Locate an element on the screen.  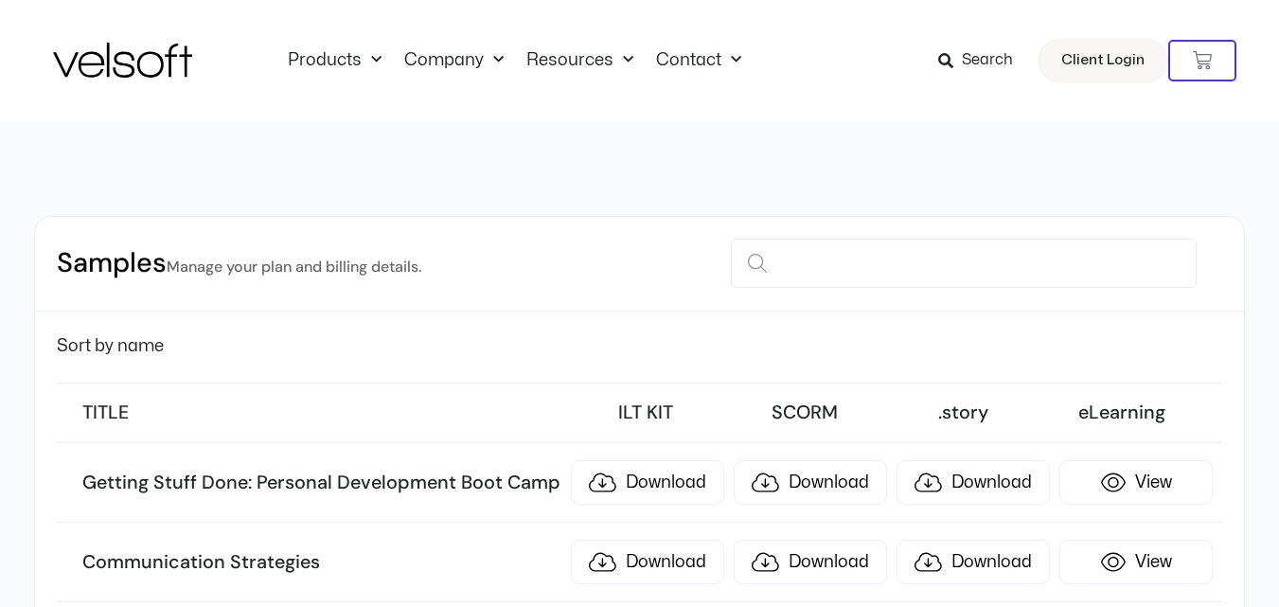
img: Velsoft Training Materials is located at coordinates (122, 60).